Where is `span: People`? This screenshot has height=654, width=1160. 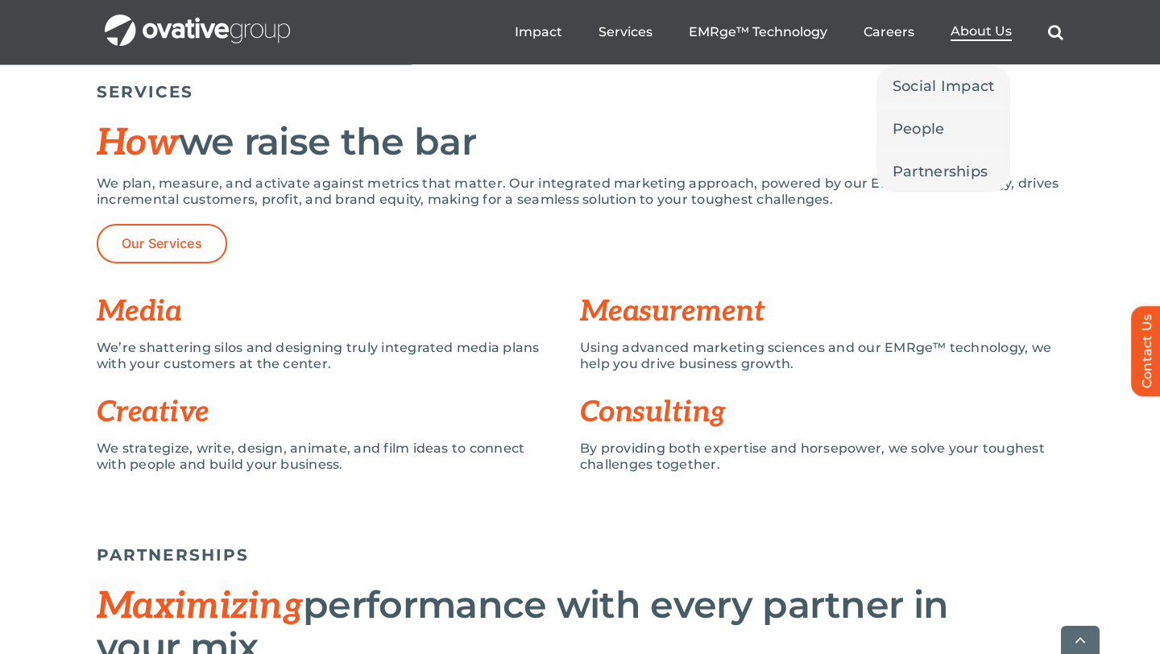
span: People is located at coordinates (918, 129).